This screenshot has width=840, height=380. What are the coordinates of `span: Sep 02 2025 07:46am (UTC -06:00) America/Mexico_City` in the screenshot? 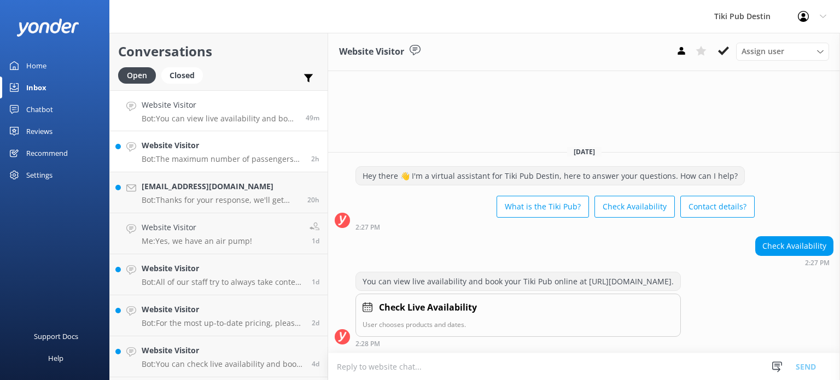 It's located at (315, 241).